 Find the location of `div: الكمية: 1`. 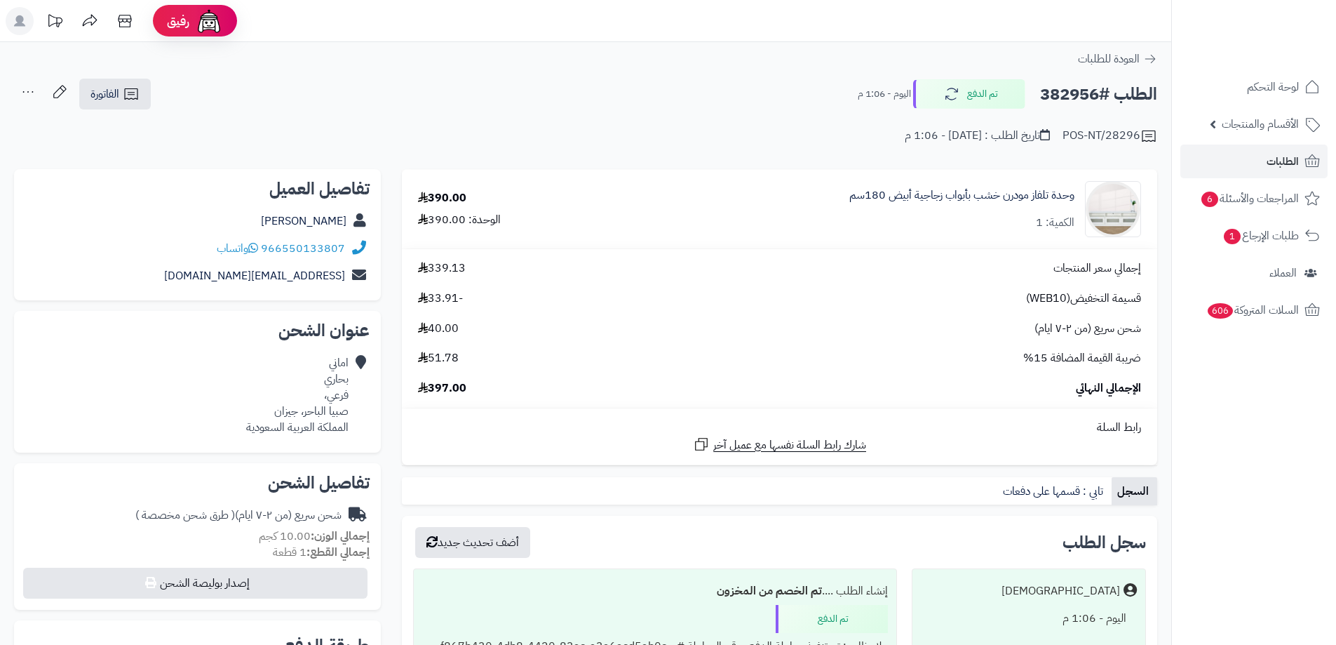

div: الكمية: 1 is located at coordinates (1055, 222).